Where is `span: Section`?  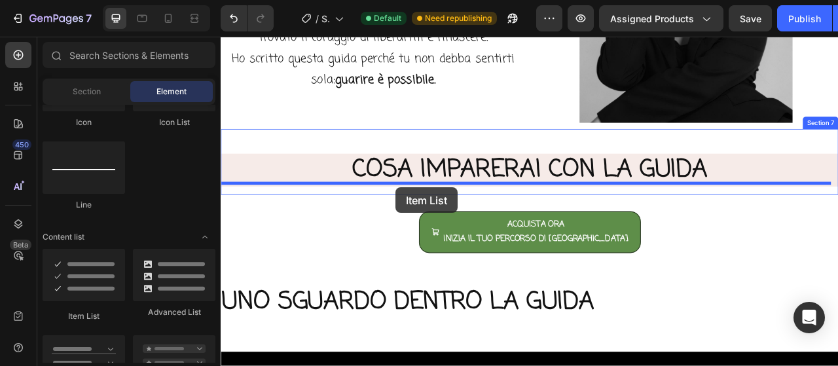 span: Section is located at coordinates (86, 92).